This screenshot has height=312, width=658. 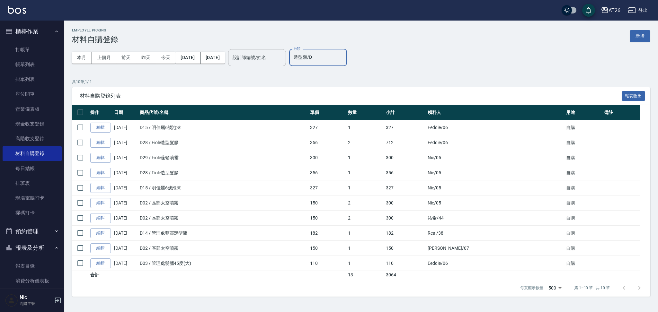 What do you see at coordinates (32, 232) in the screenshot?
I see `button: 預約管理` at bounding box center [32, 232].